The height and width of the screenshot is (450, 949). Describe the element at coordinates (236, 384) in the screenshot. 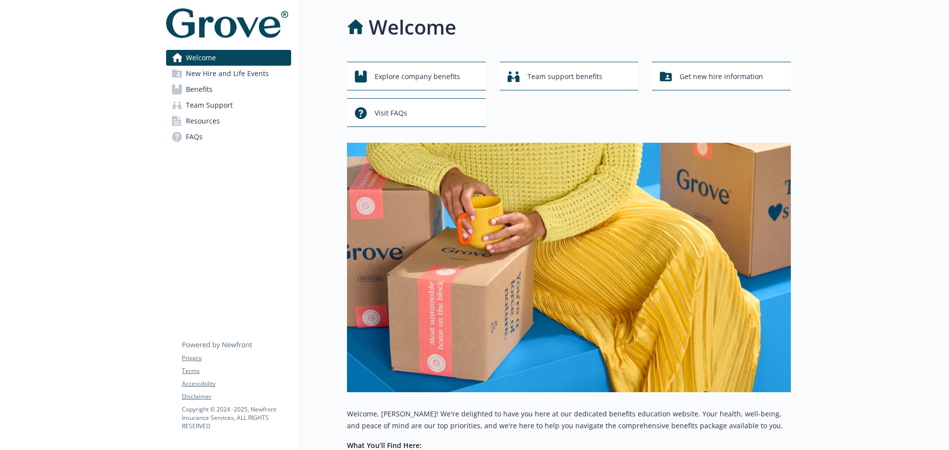

I see `a: Accessibility` at that location.